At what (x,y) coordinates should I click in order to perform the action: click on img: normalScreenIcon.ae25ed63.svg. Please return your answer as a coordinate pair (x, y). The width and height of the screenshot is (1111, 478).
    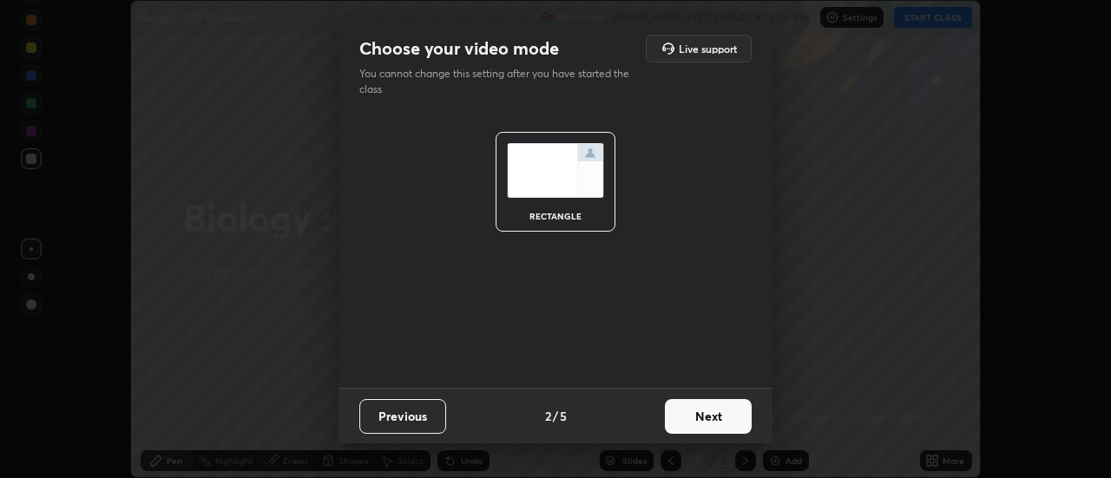
    Looking at the image, I should click on (555, 170).